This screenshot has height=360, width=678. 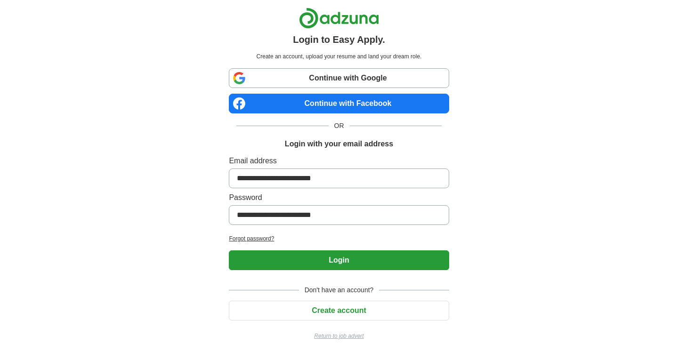 I want to click on h2: Forgot password?, so click(x=339, y=239).